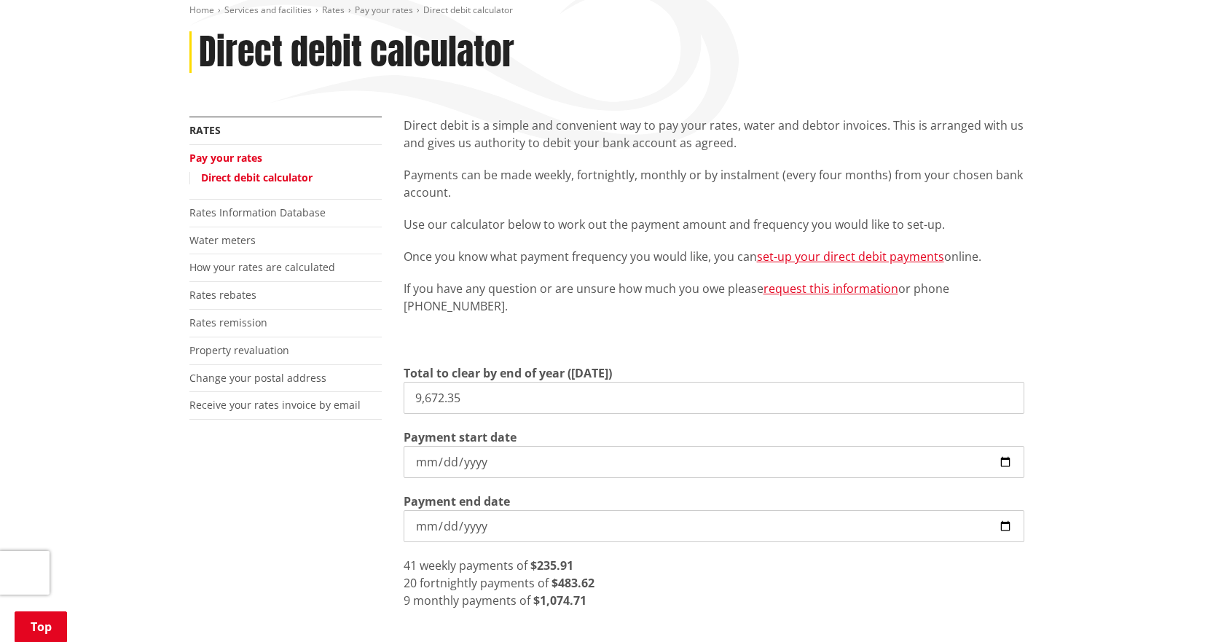 Image resolution: width=1213 pixels, height=642 pixels. What do you see at coordinates (239, 350) in the screenshot?
I see `a: Property revaluation` at bounding box center [239, 350].